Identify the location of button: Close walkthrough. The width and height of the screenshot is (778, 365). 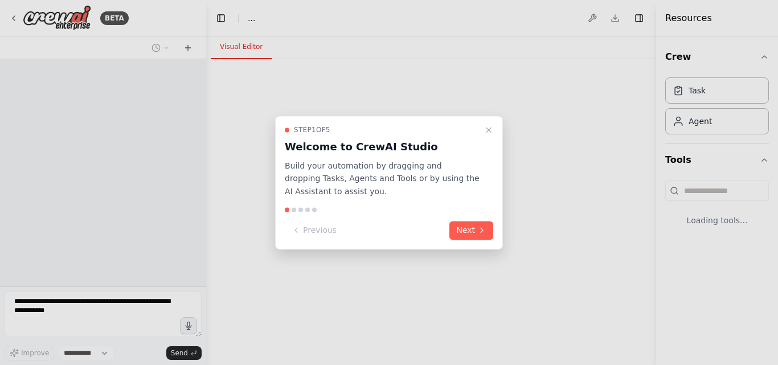
(489, 130).